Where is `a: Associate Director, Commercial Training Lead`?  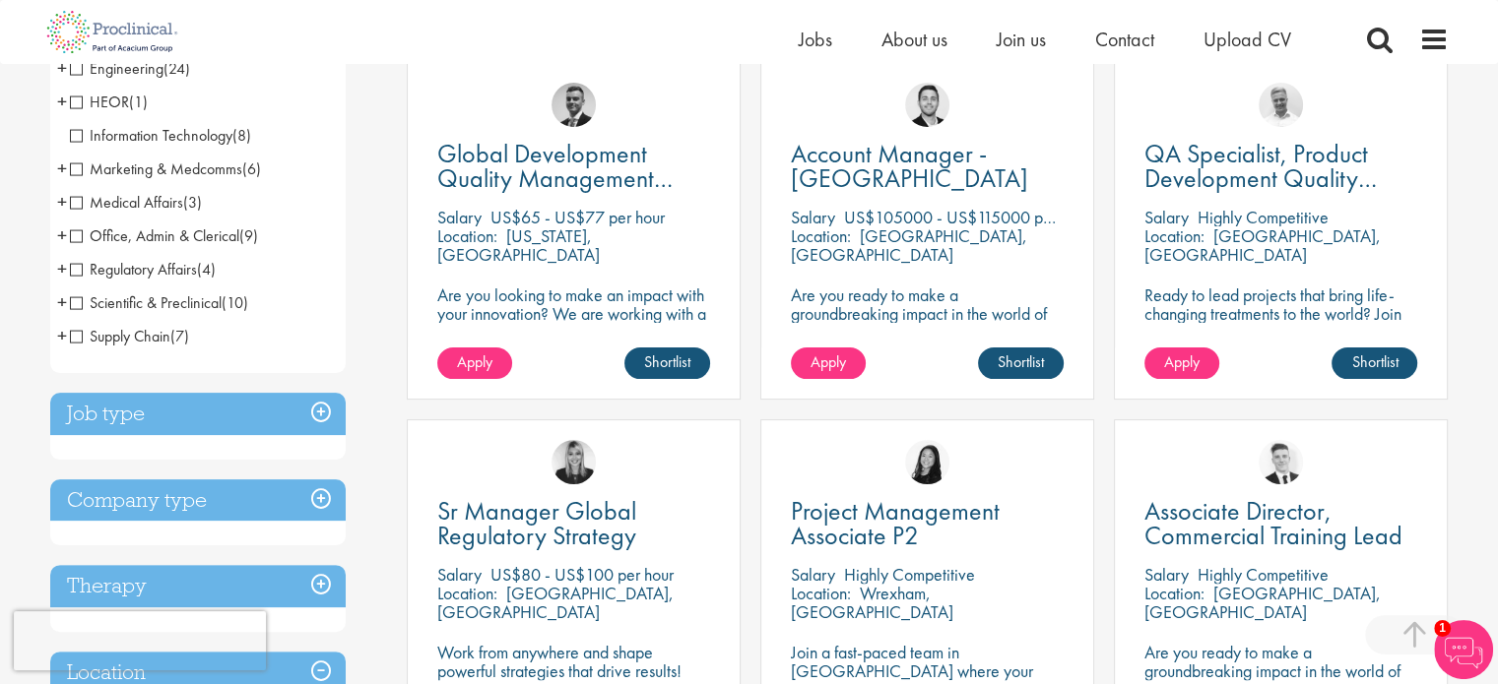 a: Associate Director, Commercial Training Lead is located at coordinates (1280, 524).